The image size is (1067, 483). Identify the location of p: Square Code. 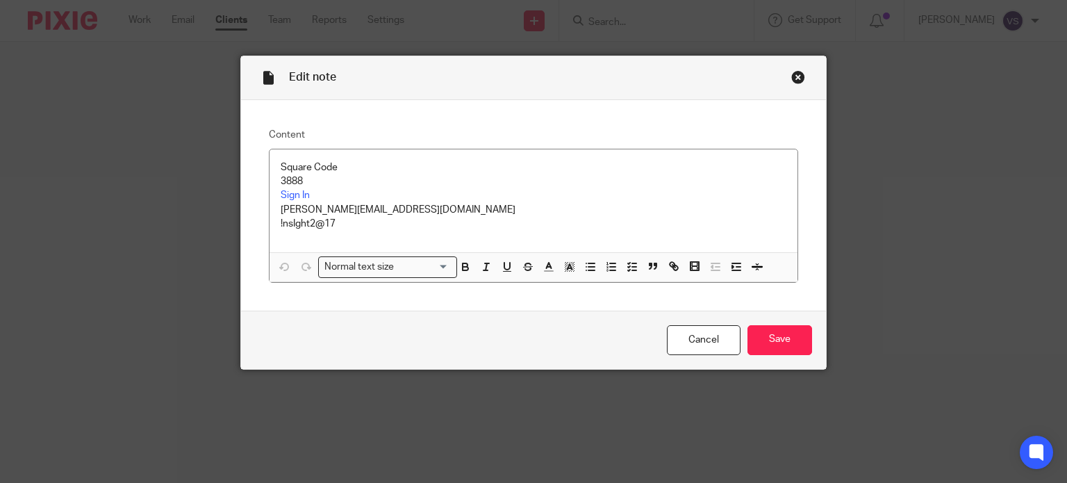
(534, 167).